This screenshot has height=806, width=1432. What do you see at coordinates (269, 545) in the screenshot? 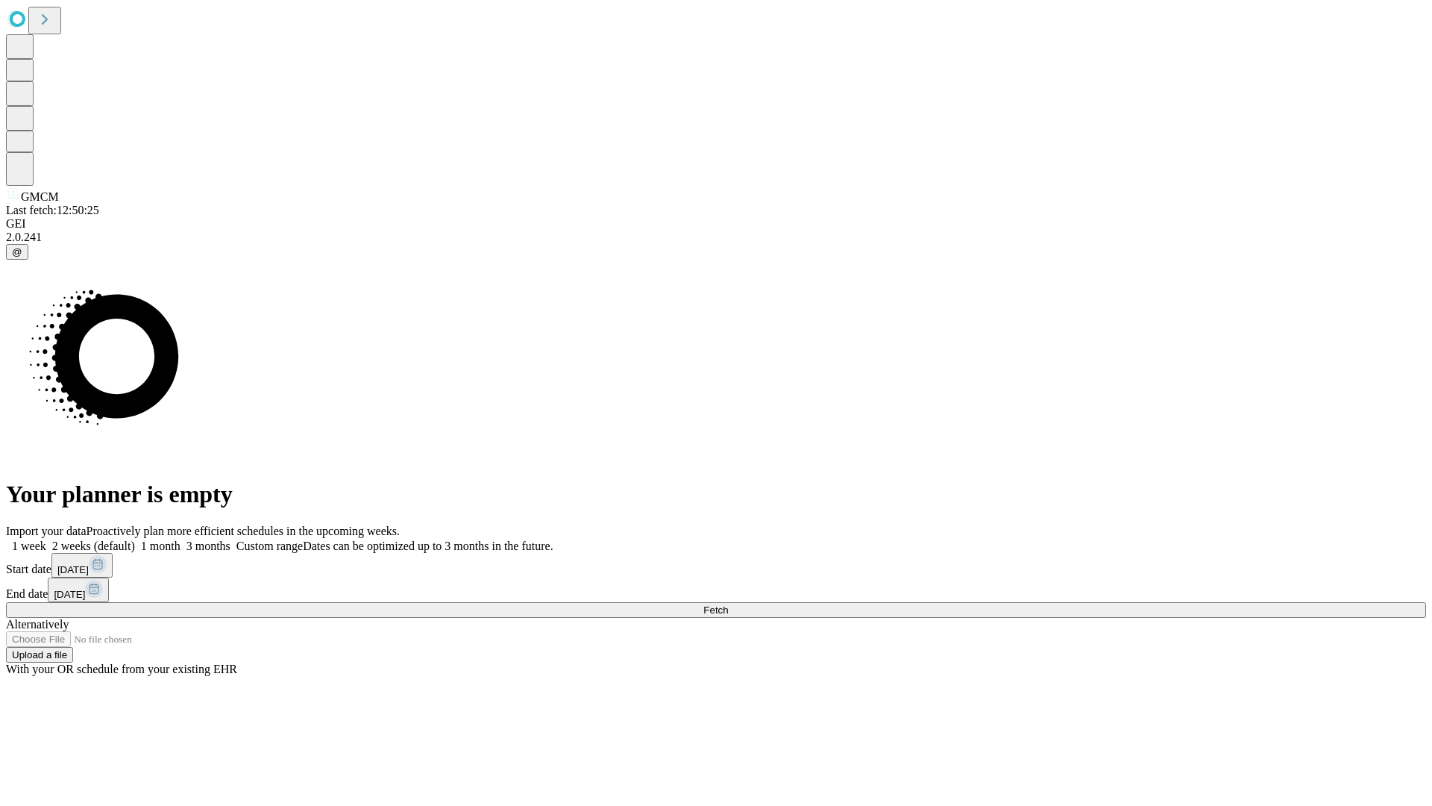
I see `span: Custom range` at bounding box center [269, 545].